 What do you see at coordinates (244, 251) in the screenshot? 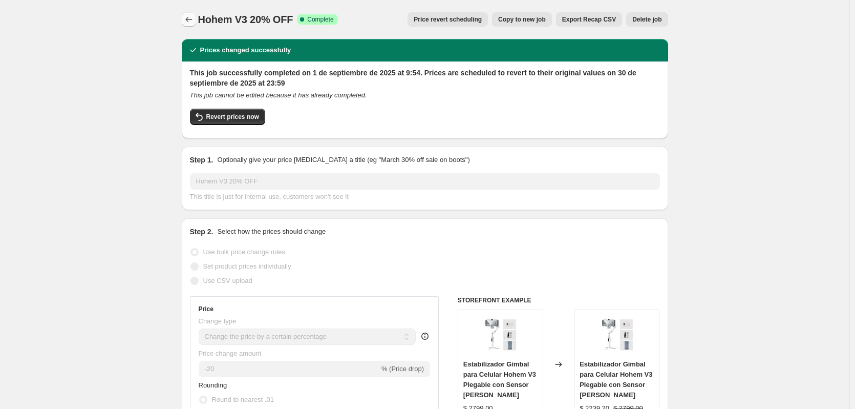
I see `span: Use bulk price change rules` at bounding box center [244, 251].